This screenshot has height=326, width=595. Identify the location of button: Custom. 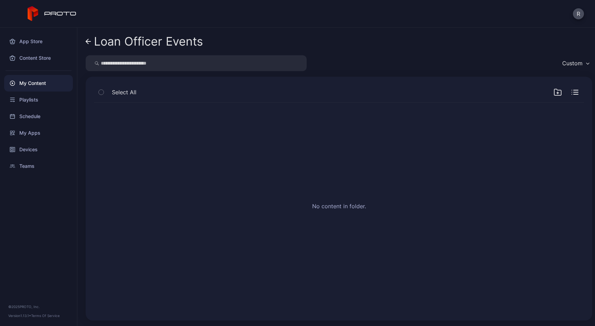
(575, 63).